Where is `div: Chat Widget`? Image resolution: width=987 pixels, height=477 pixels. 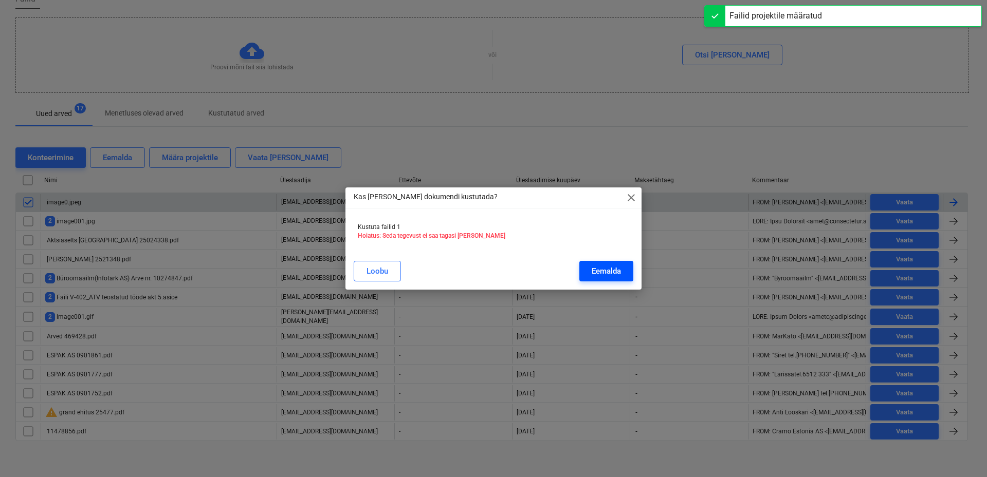
div: Chat Widget is located at coordinates (961, 453).